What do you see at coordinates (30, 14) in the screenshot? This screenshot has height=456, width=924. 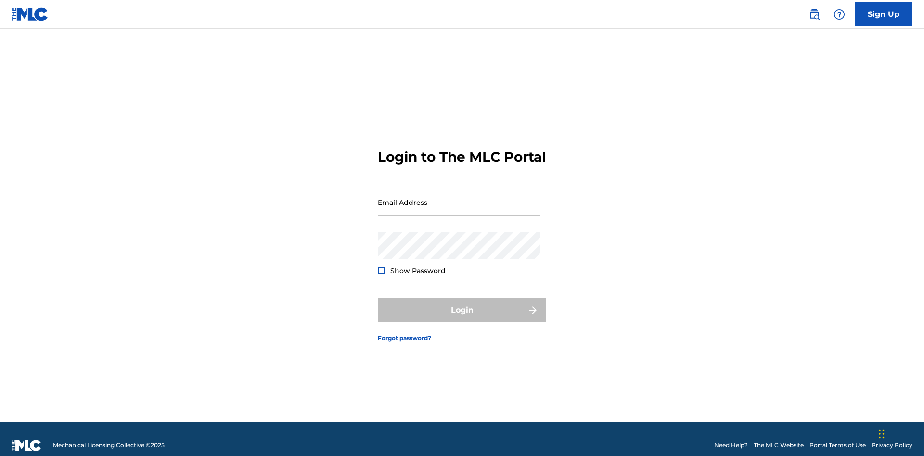 I see `img: MLC Logo` at bounding box center [30, 14].